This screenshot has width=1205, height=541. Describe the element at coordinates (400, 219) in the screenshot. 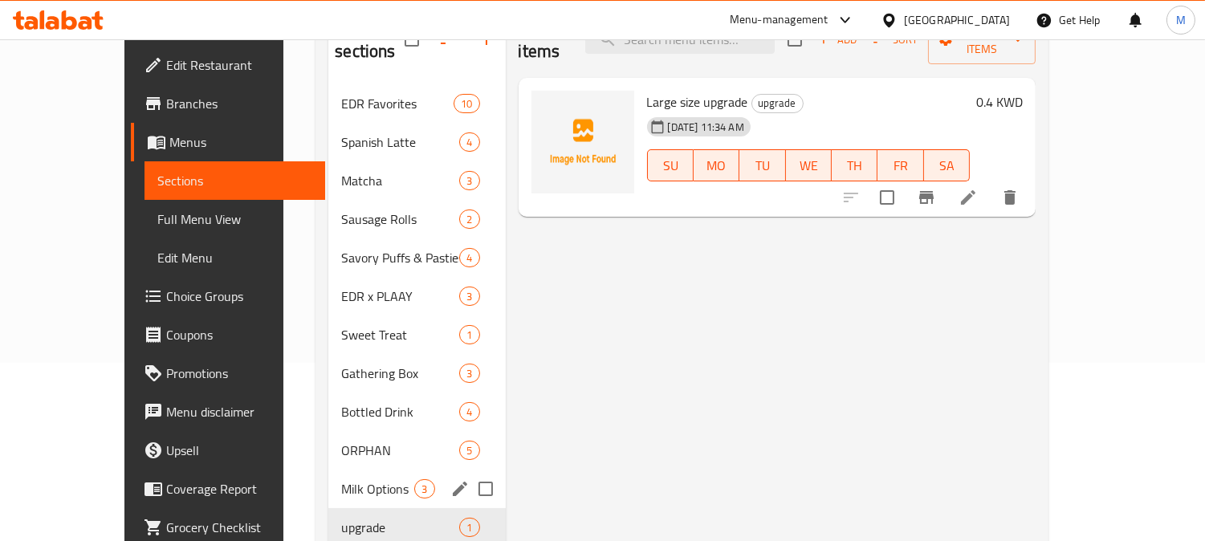

I see `span: Sausage Rolls` at that location.